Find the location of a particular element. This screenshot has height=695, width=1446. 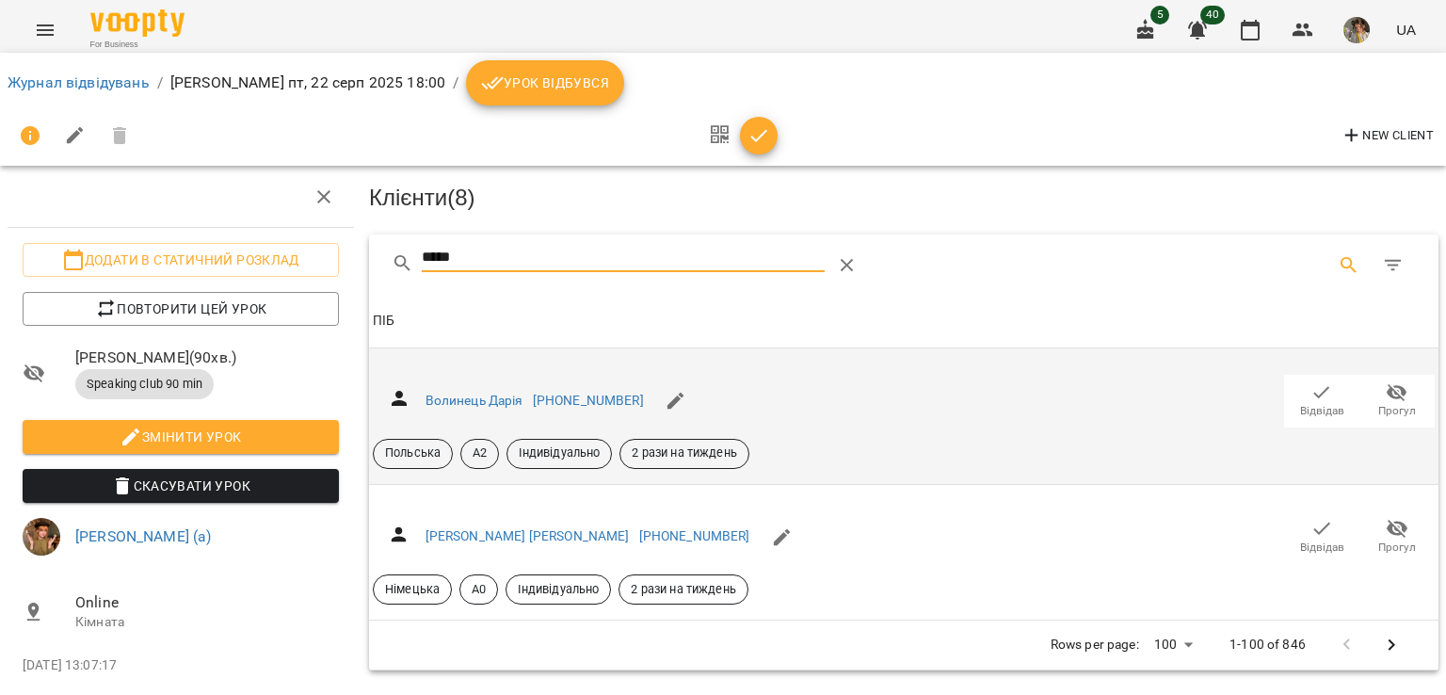

img: 084cbd57bb1921baabc4626302ca7563.jfif is located at coordinates (1357, 30).